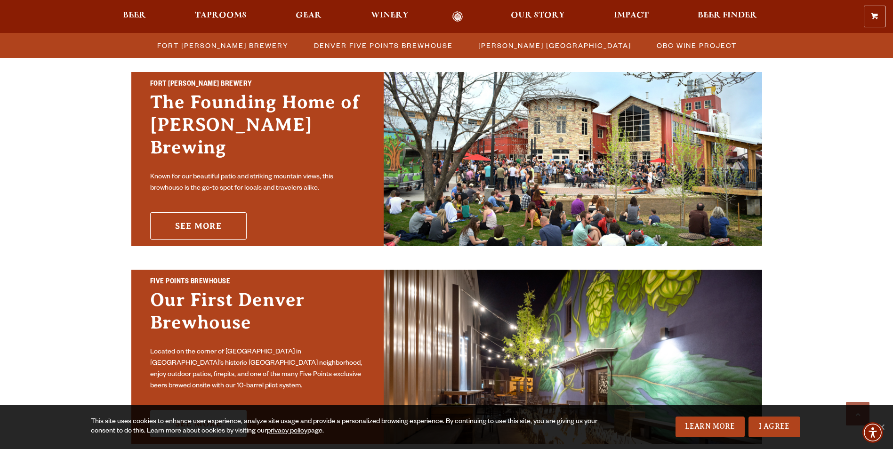 Image resolution: width=893 pixels, height=449 pixels. Describe the element at coordinates (134, 16) in the screenshot. I see `span: Beer` at that location.